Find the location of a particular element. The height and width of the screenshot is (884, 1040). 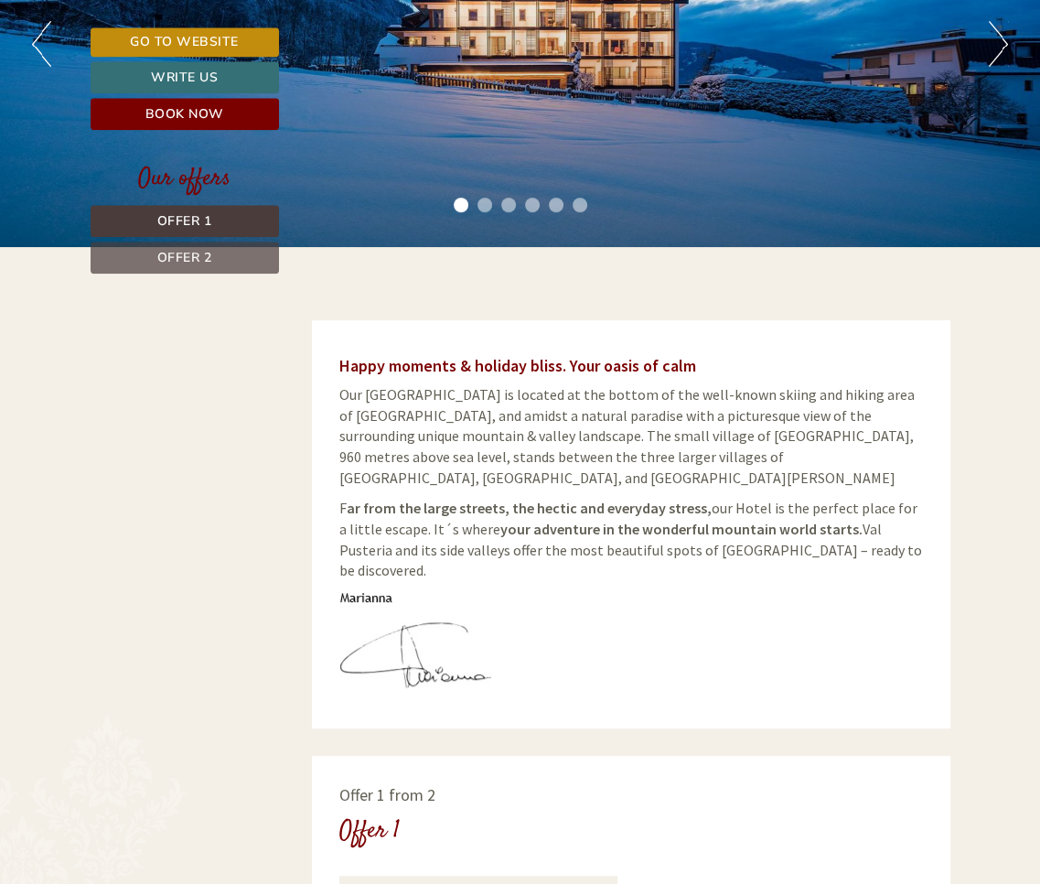

div: You is located at coordinates (469, 60).